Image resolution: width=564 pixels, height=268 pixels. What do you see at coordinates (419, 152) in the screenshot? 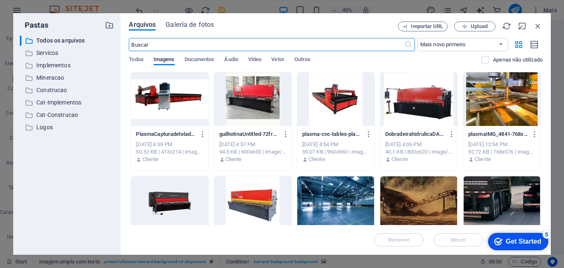
I see `div: 40.1 KB | 800x620 | image/jpeg` at bounding box center [419, 152].